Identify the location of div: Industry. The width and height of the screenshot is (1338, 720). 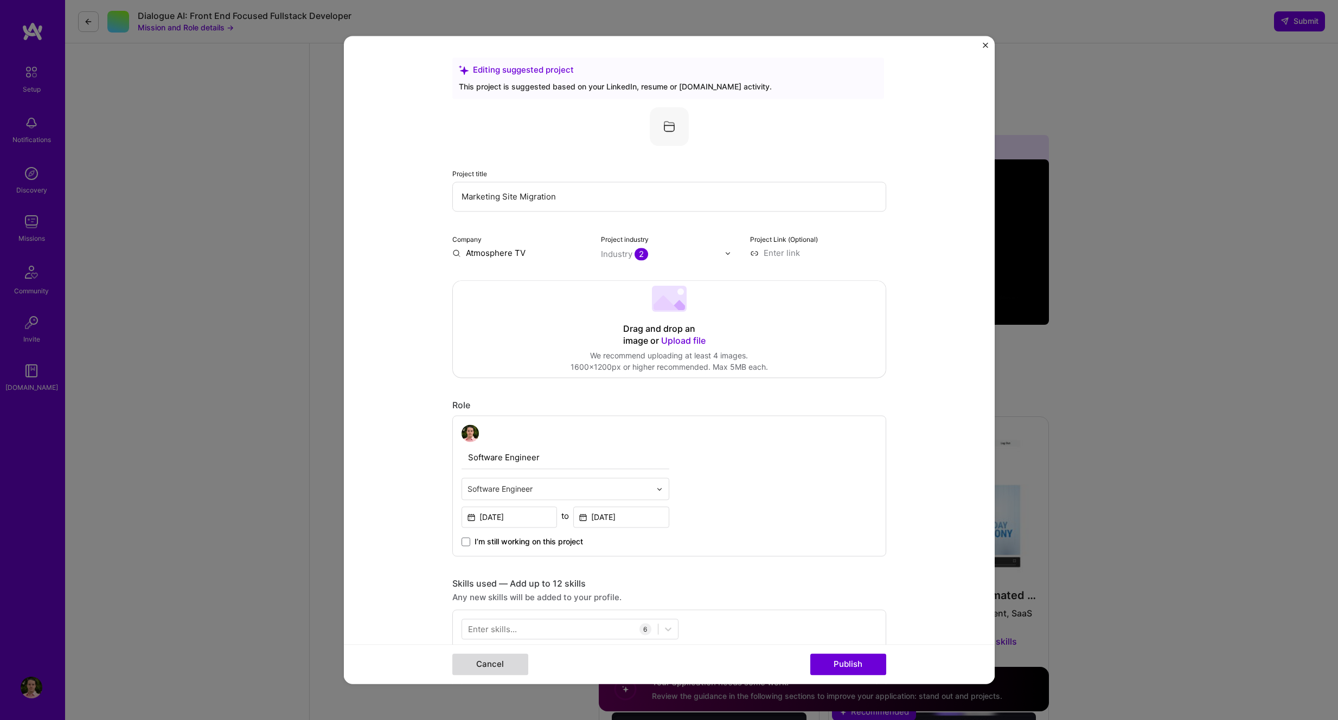
(624, 254).